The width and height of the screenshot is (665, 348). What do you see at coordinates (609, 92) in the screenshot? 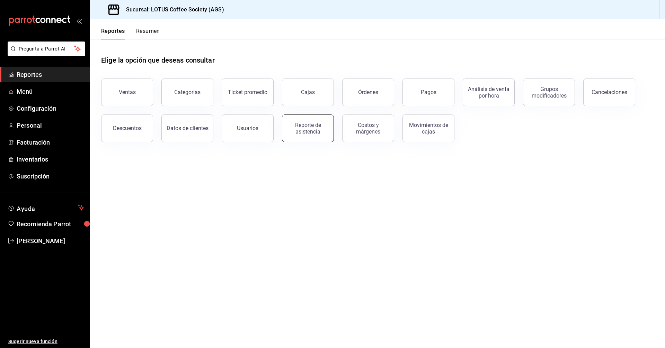
I see `button: Cancelaciones` at bounding box center [609, 92].